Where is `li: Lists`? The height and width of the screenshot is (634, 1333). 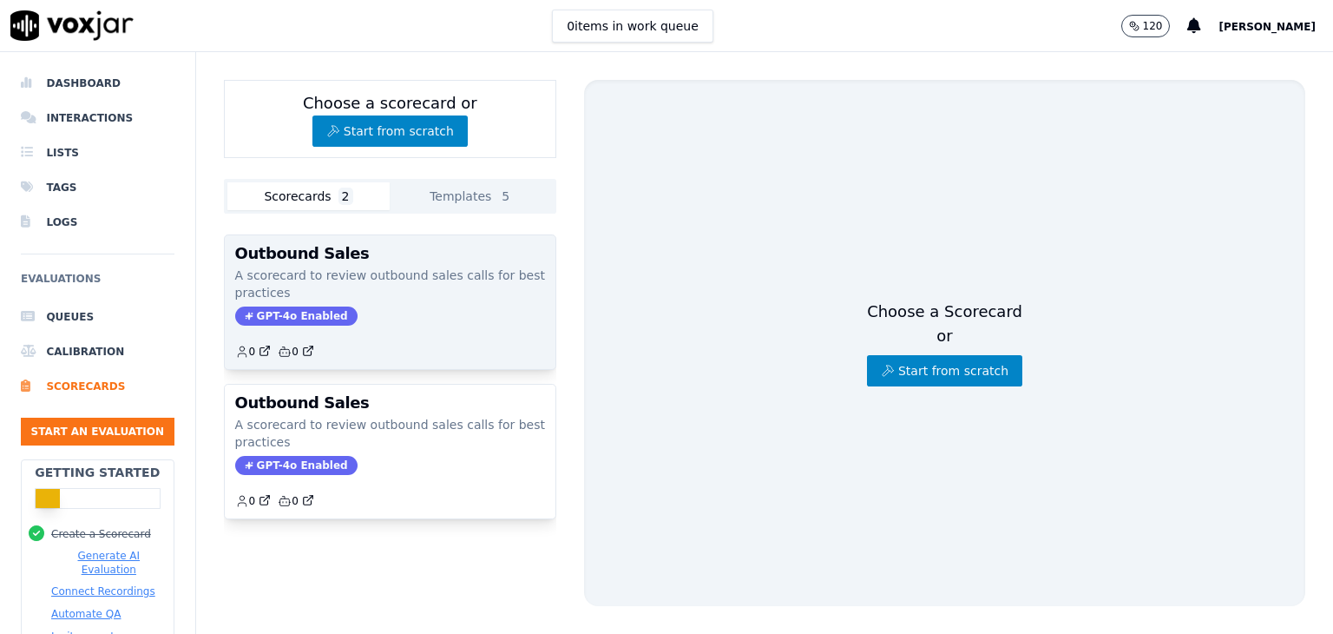
li: Lists is located at coordinates (97, 153).